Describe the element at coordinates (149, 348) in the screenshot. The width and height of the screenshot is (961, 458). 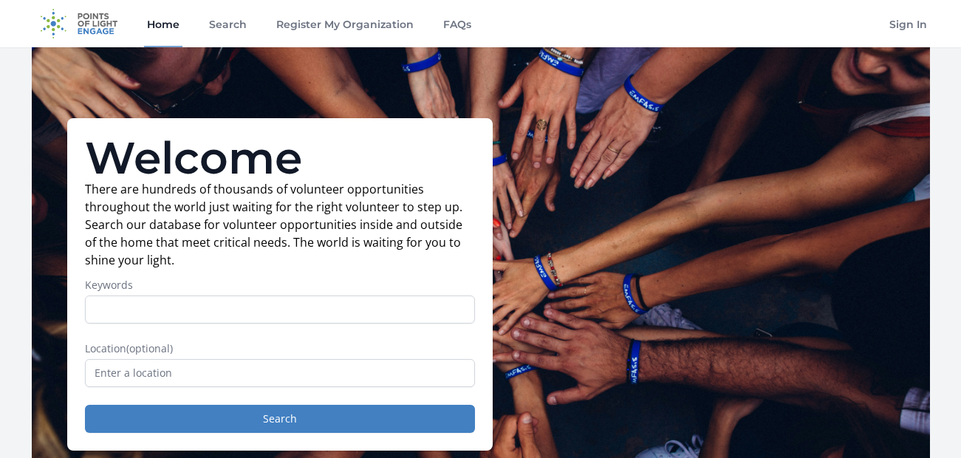
I see `span: (optional)` at that location.